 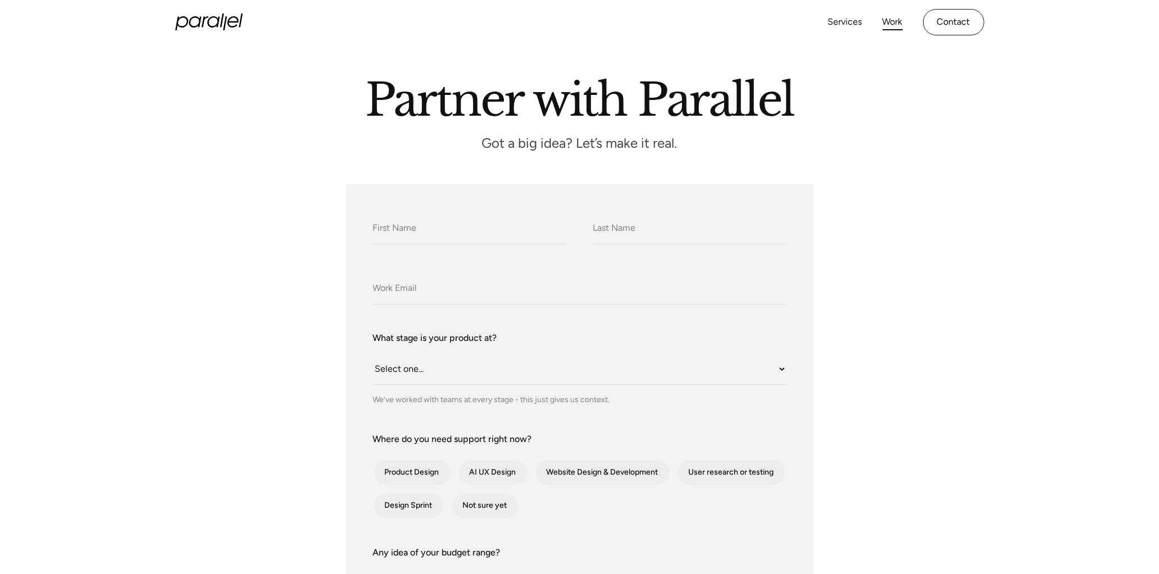 I want to click on label: Where do you need support right now?, so click(x=580, y=439).